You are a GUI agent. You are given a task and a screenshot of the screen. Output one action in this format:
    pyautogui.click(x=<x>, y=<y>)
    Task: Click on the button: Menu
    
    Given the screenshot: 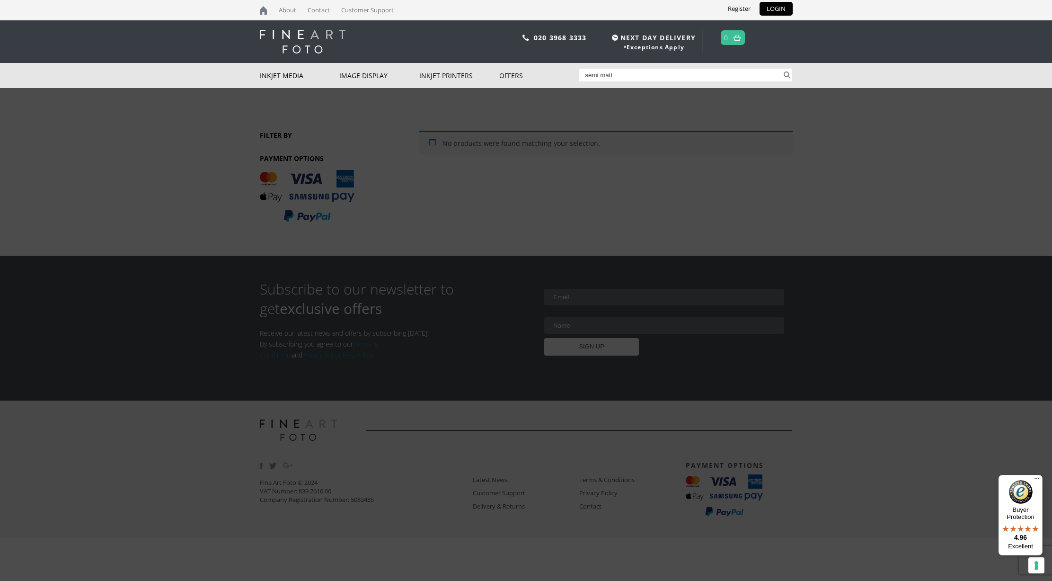 What is the action you would take?
    pyautogui.click(x=1037, y=480)
    